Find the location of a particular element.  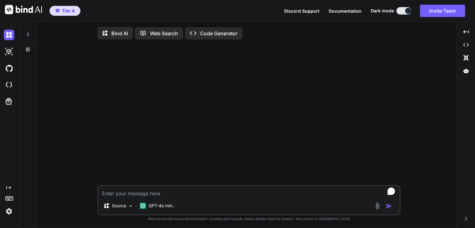

span: Documentation is located at coordinates (345, 11).